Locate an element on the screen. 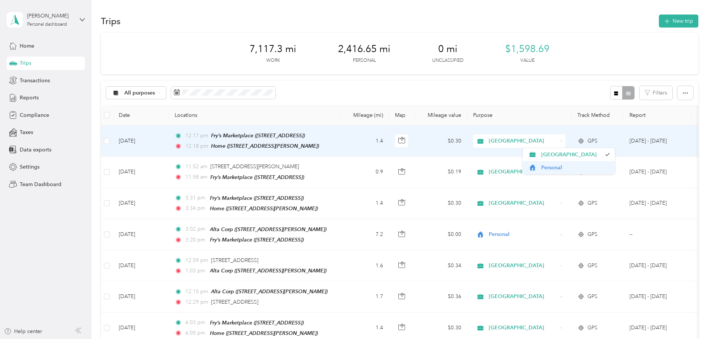 The height and width of the screenshot is (339, 711). span: Settings is located at coordinates (29, 167).